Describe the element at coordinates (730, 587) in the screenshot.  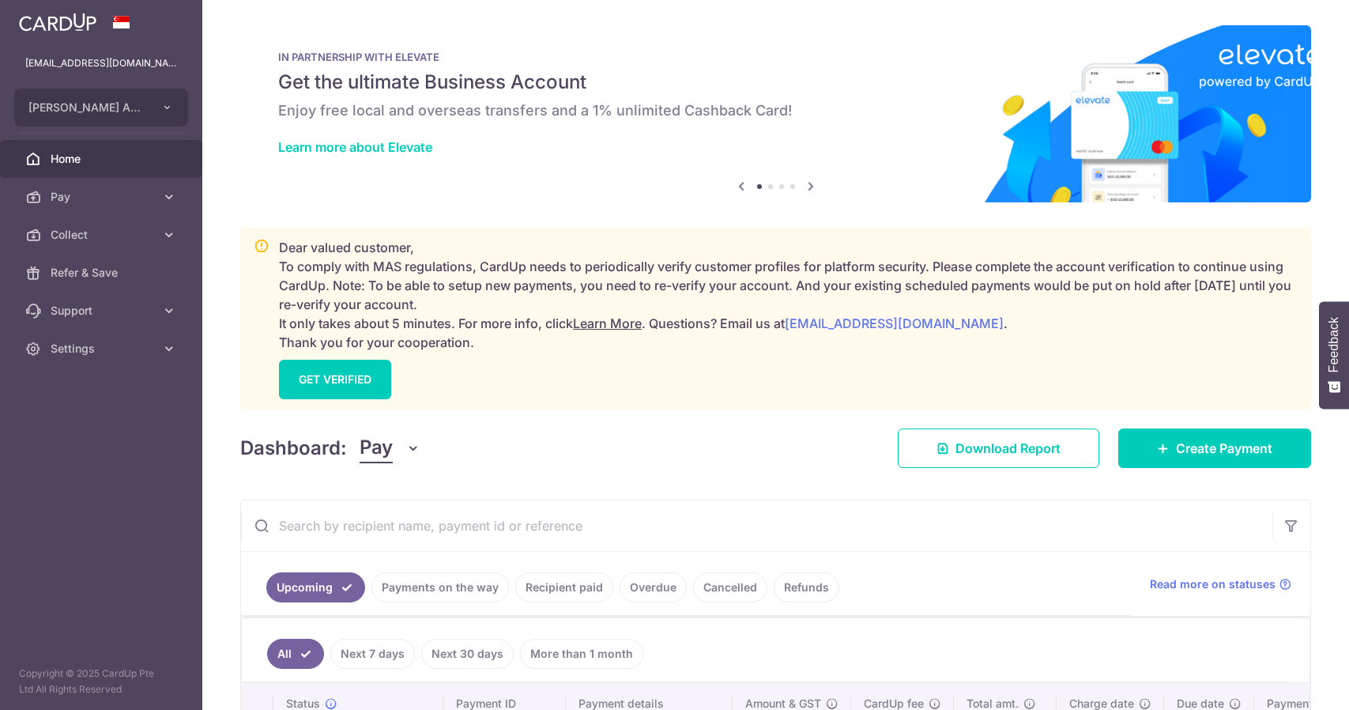
I see `a: Cancelled` at that location.